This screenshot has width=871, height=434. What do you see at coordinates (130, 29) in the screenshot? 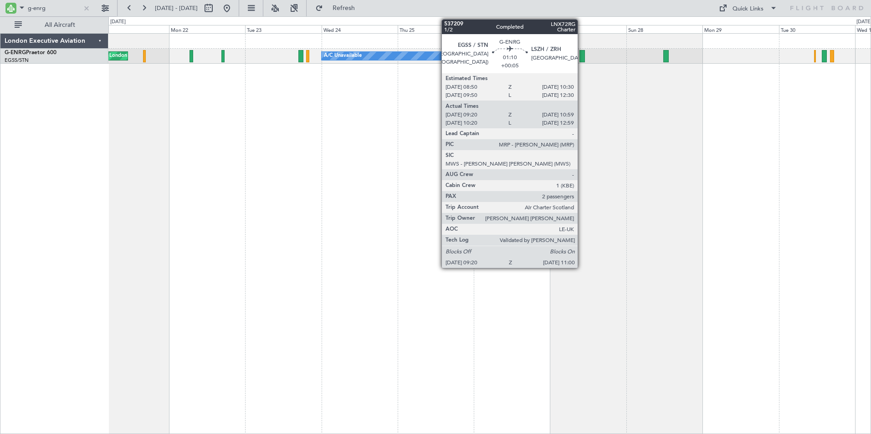
I see `div: Sun 21` at bounding box center [130, 29].